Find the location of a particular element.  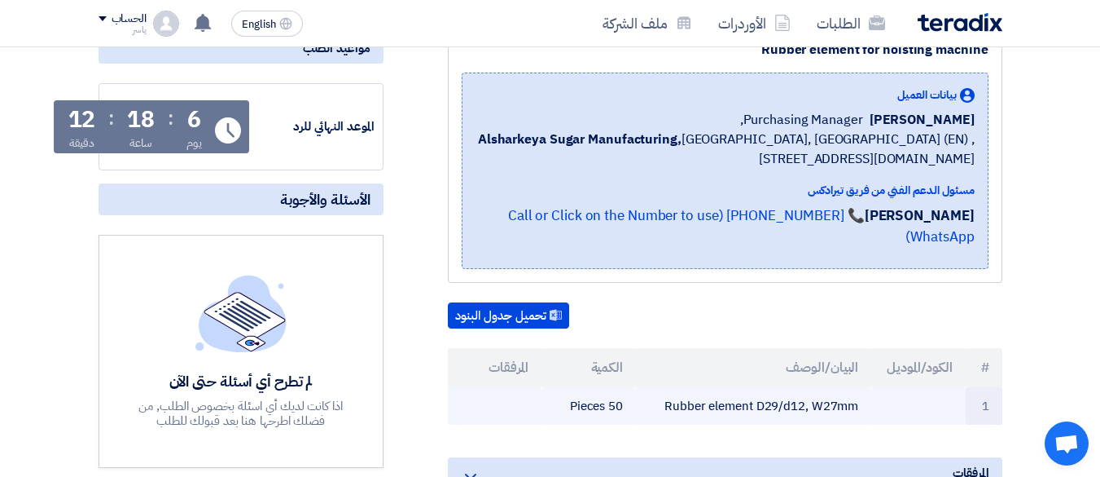

img: Teradix logo is located at coordinates (960, 22).